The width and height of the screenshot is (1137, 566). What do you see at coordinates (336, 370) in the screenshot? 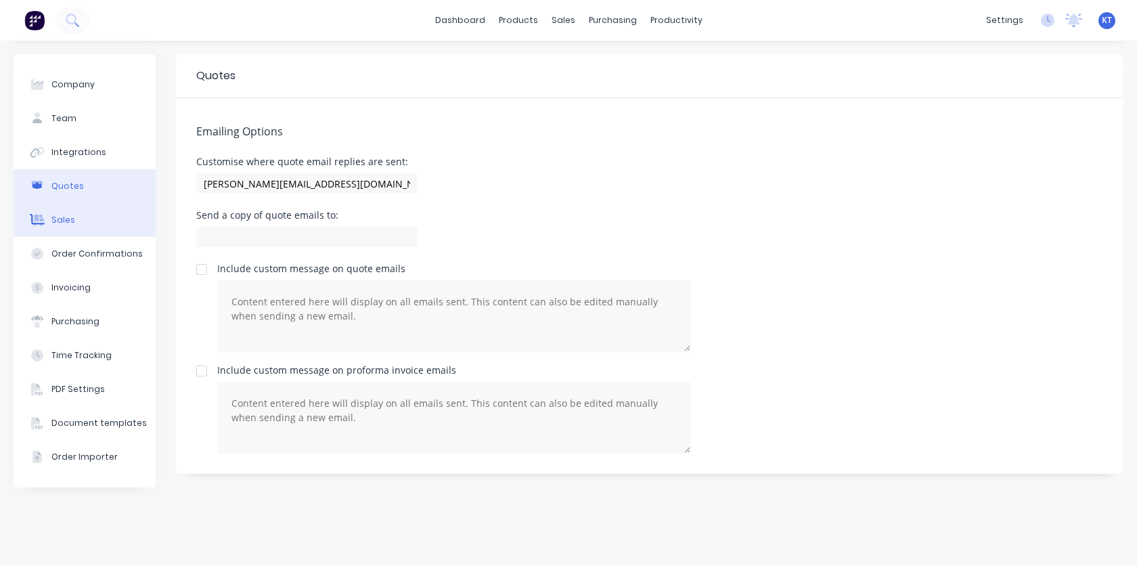
I see `div: Include custom message on proforma invoice emails` at bounding box center [336, 370].